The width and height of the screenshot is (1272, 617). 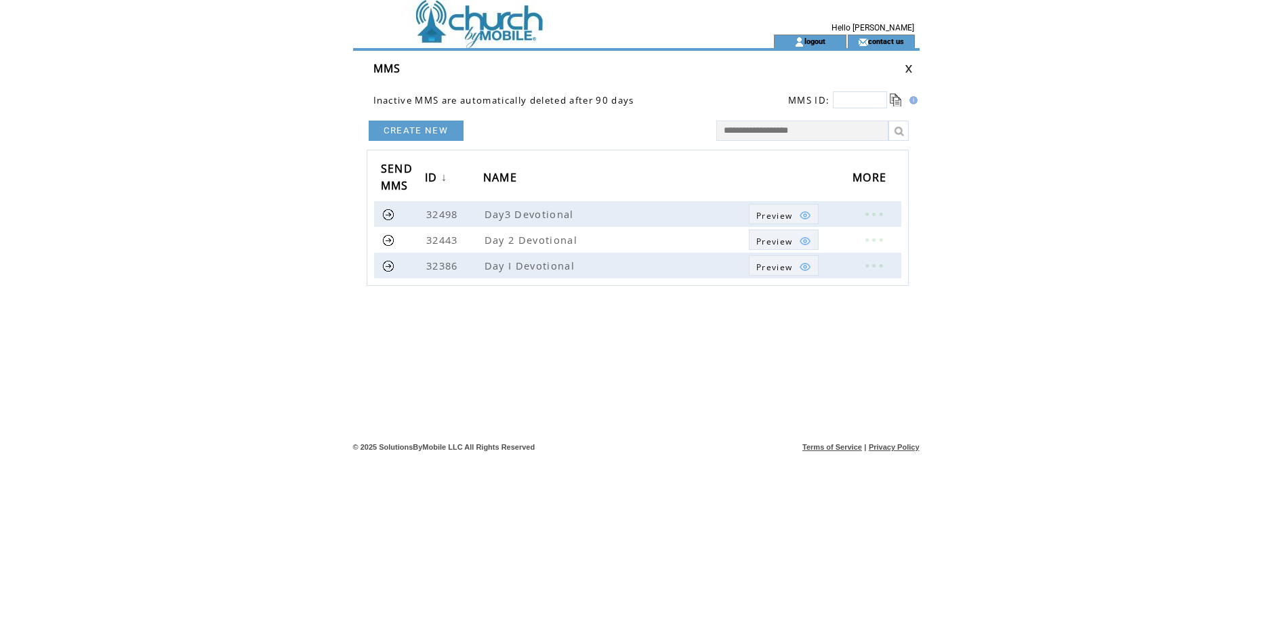 What do you see at coordinates (503, 178) in the screenshot?
I see `a: NAME` at bounding box center [503, 178].